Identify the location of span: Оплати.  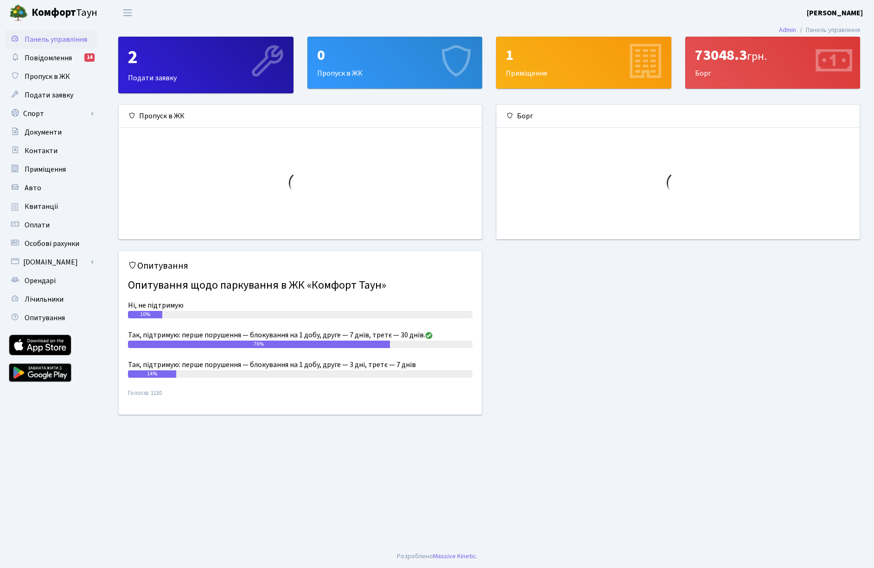
(37, 225).